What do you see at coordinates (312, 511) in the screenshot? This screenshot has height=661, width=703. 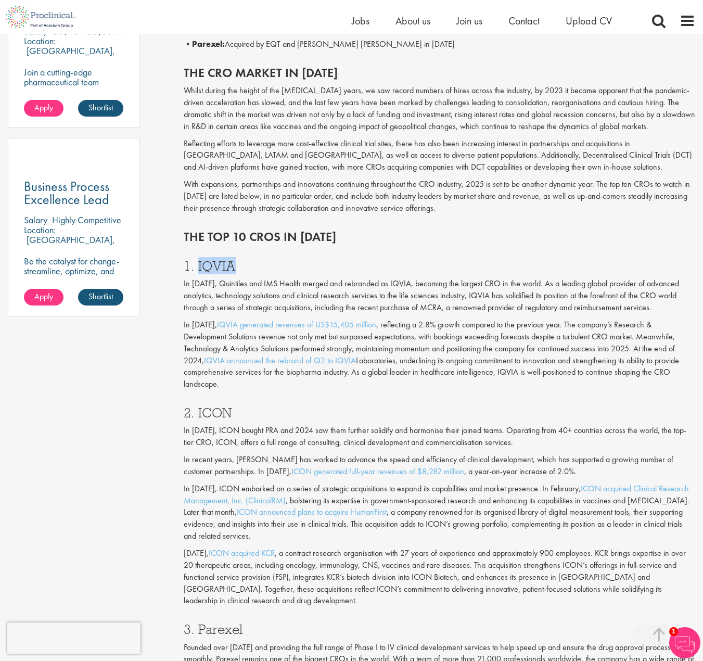 I see `a: ICON announced plans to acquire HumanFirst` at bounding box center [312, 511].